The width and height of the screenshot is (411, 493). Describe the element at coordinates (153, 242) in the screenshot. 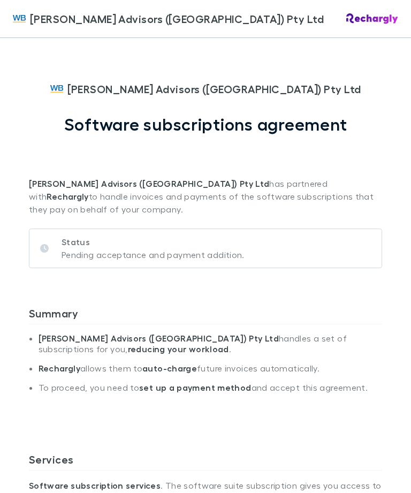

I see `p: Status` at that location.